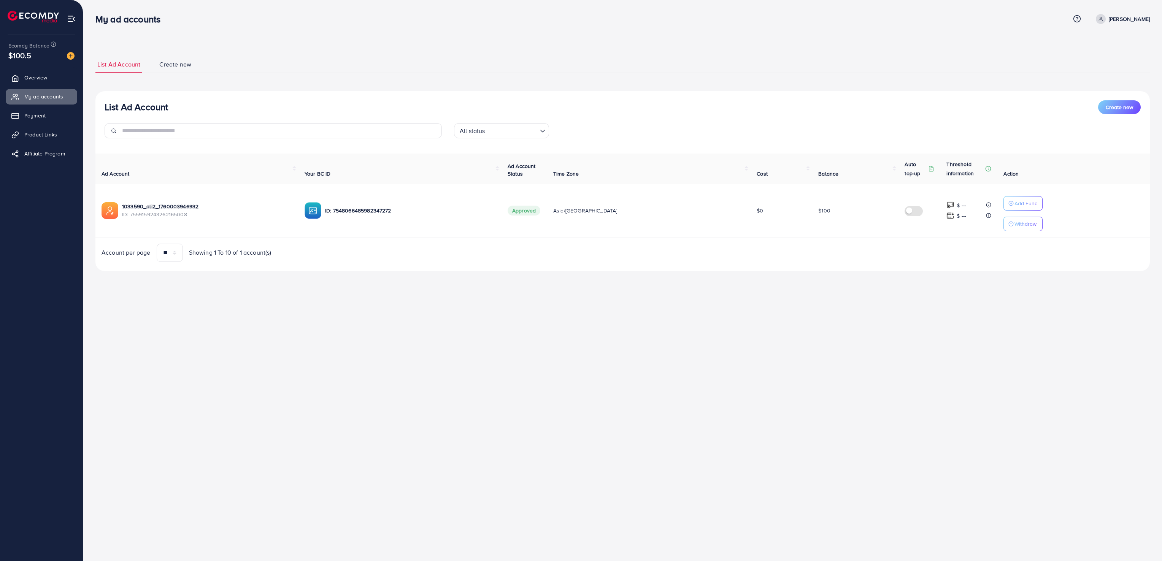 The height and width of the screenshot is (561, 1162). What do you see at coordinates (71, 56) in the screenshot?
I see `img: image` at bounding box center [71, 56].